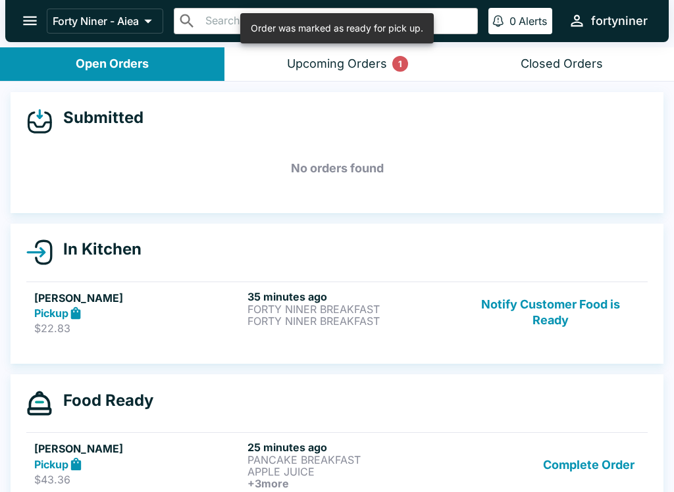 Image resolution: width=674 pixels, height=492 pixels. Describe the element at coordinates (619, 21) in the screenshot. I see `div: fortyniner` at that location.